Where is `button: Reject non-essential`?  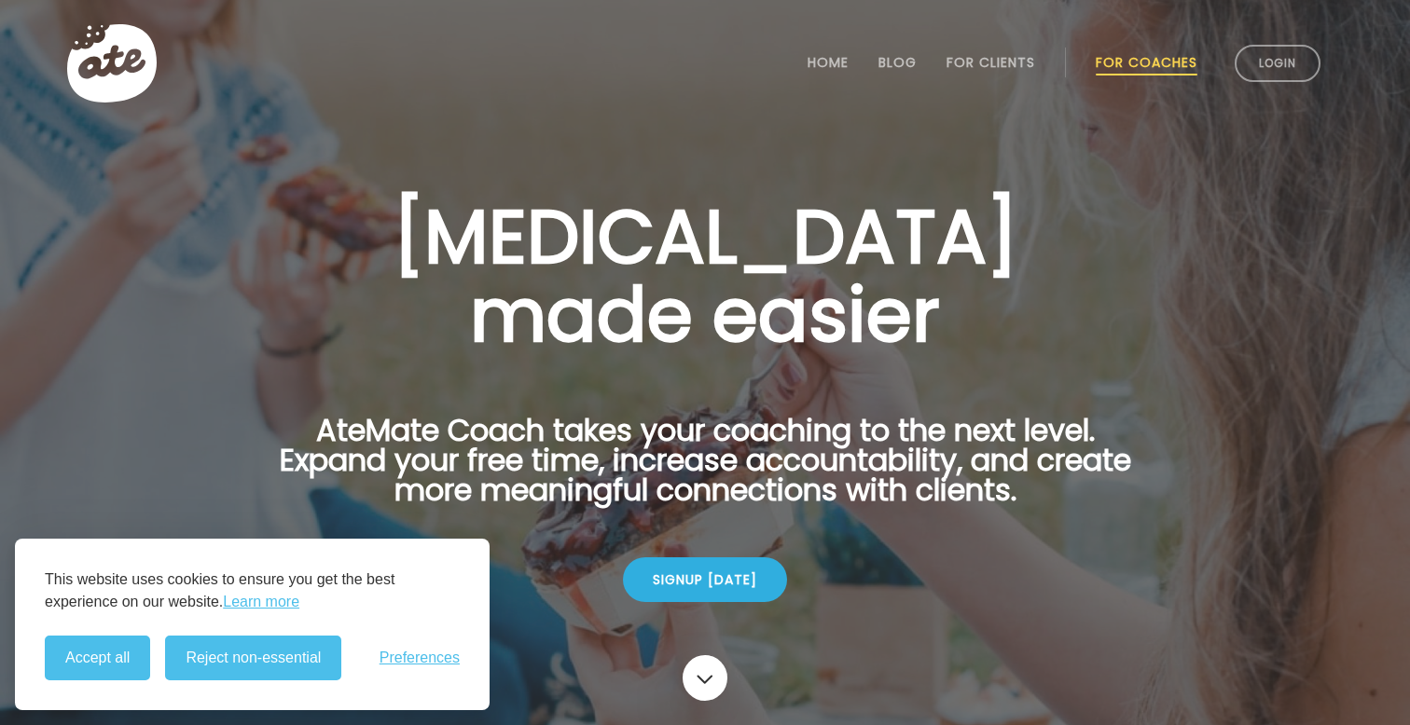
button: Reject non-essential is located at coordinates (253, 658).